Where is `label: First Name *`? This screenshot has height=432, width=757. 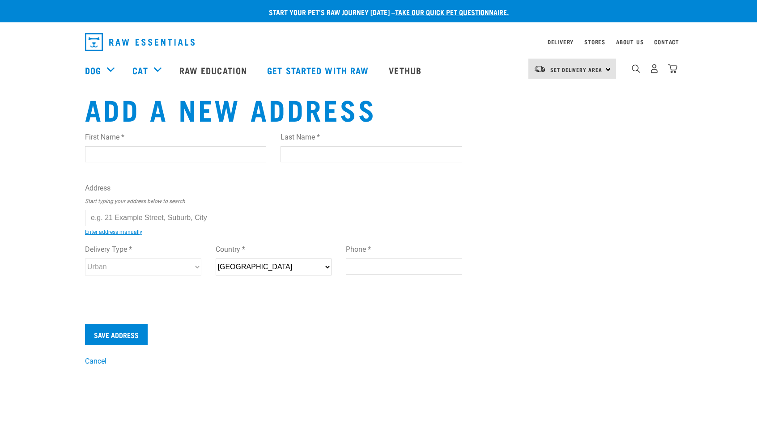
label: First Name * is located at coordinates (175, 137).